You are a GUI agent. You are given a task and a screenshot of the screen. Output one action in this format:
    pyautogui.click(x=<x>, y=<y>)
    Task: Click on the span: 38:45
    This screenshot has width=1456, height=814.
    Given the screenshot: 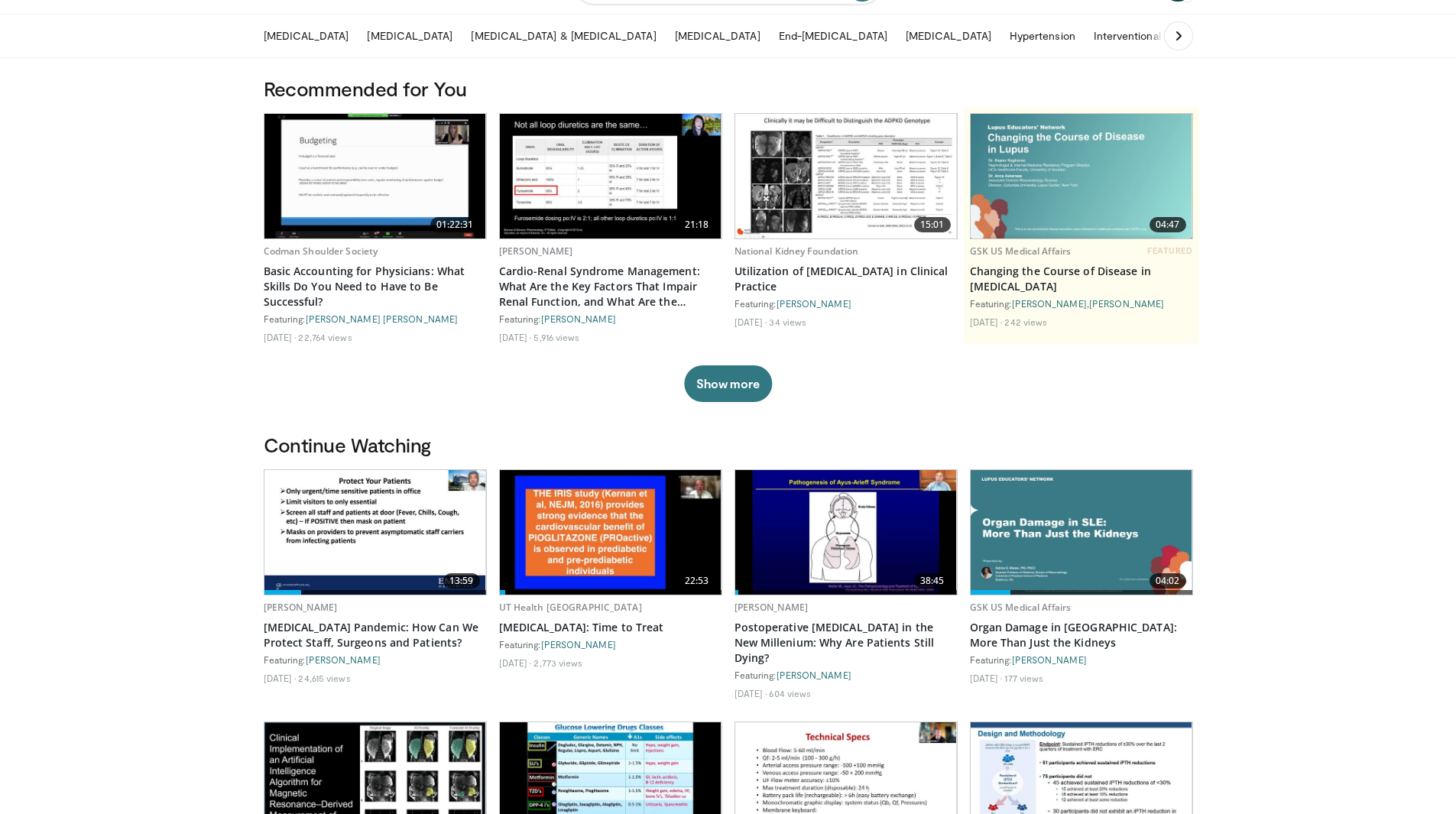 What is the action you would take?
    pyautogui.click(x=932, y=580)
    